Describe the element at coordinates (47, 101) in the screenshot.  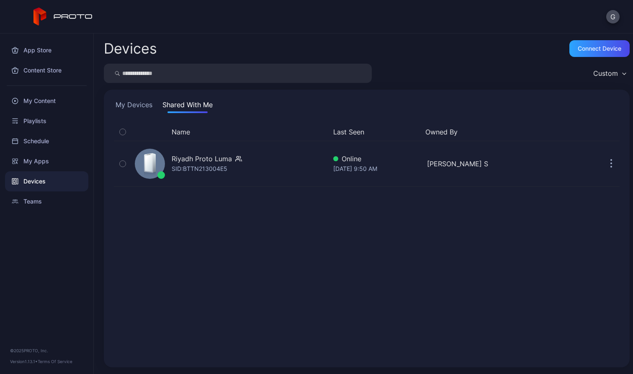
I see `div: My Content` at that location.